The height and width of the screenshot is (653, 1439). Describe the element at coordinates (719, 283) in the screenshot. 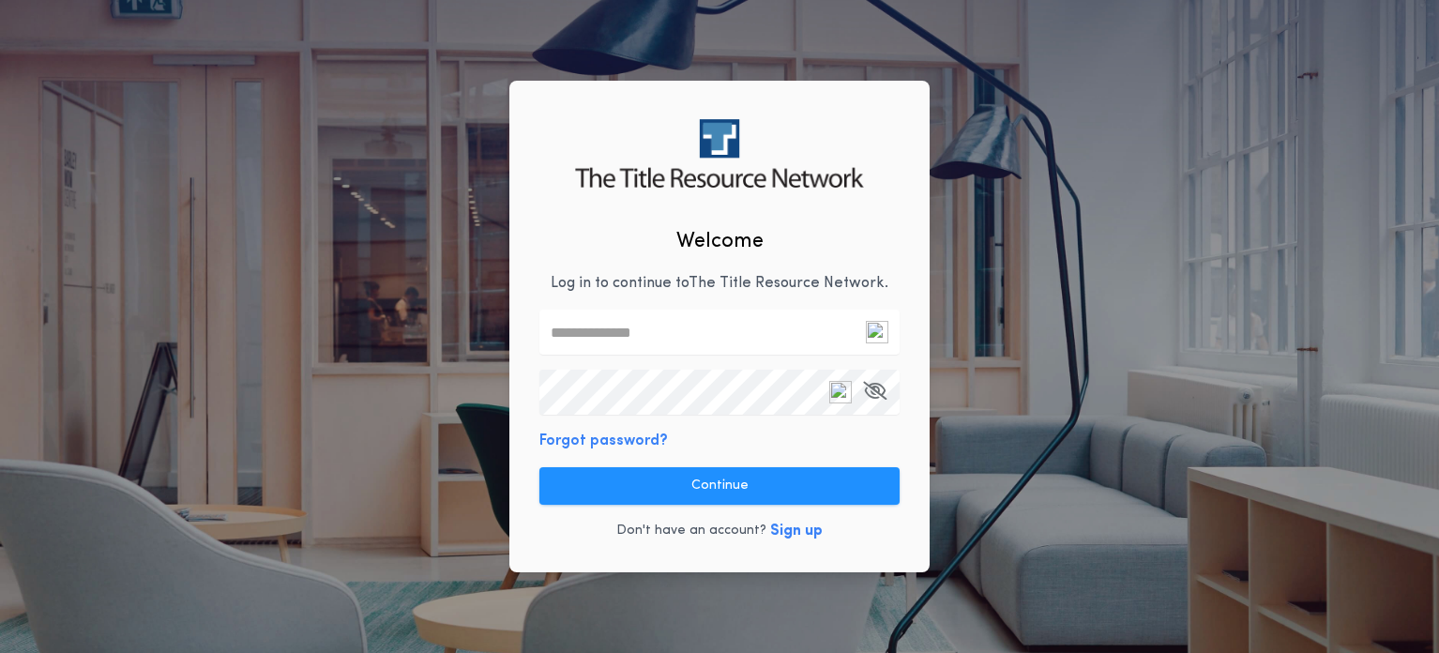

I see `p: Log in to continue to The Title Resource Network .` at that location.